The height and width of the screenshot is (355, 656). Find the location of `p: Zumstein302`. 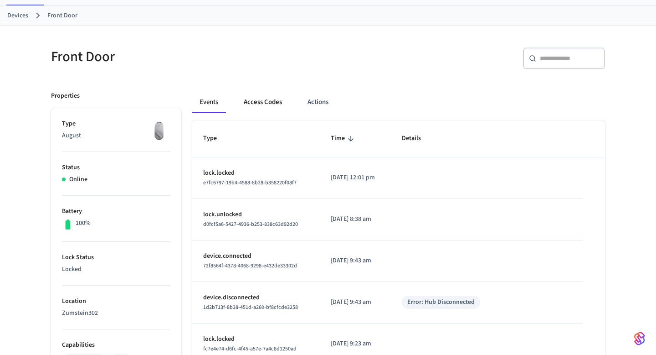

p: Zumstein302 is located at coordinates (116, 313).